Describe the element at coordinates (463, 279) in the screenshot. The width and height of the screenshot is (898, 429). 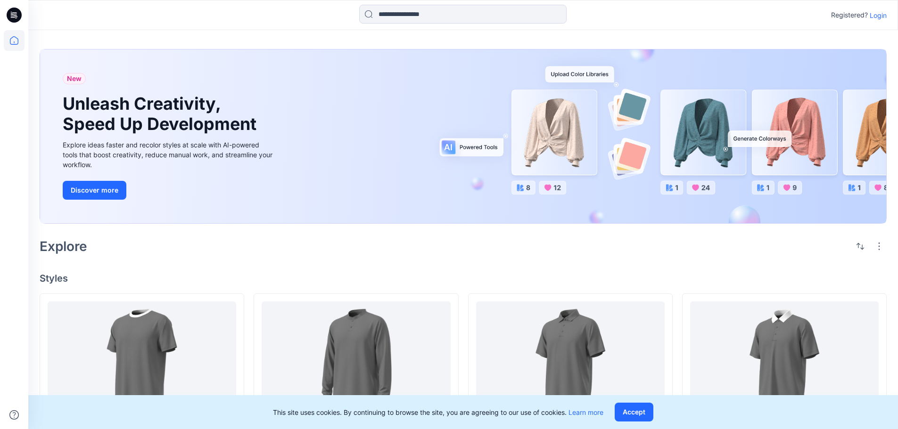
I see `h4: Styles` at that location.